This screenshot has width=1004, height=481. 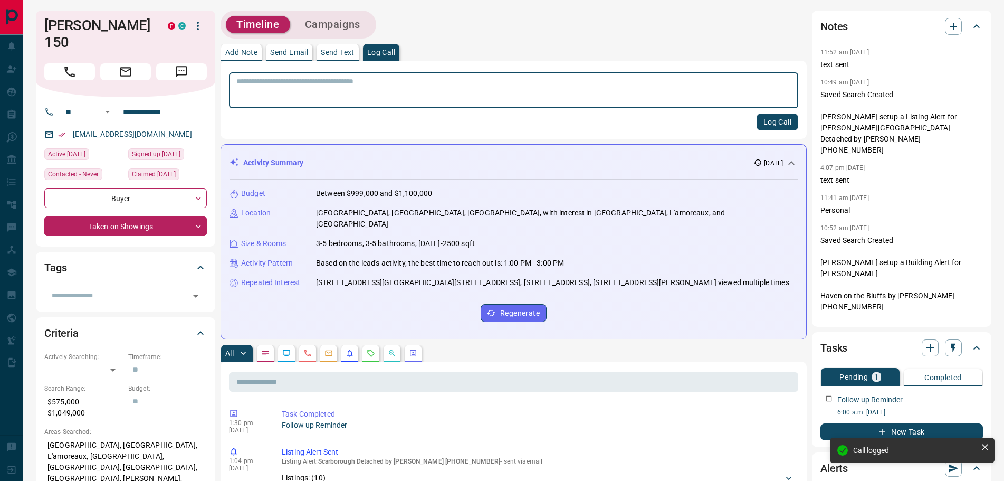 What do you see at coordinates (538, 414) in the screenshot?
I see `p: Task Completed` at bounding box center [538, 414].